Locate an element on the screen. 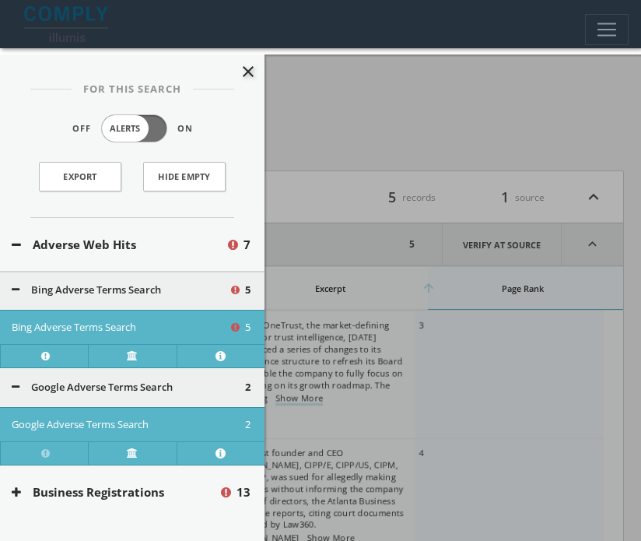  button: Toggle navigation is located at coordinates (607, 30).